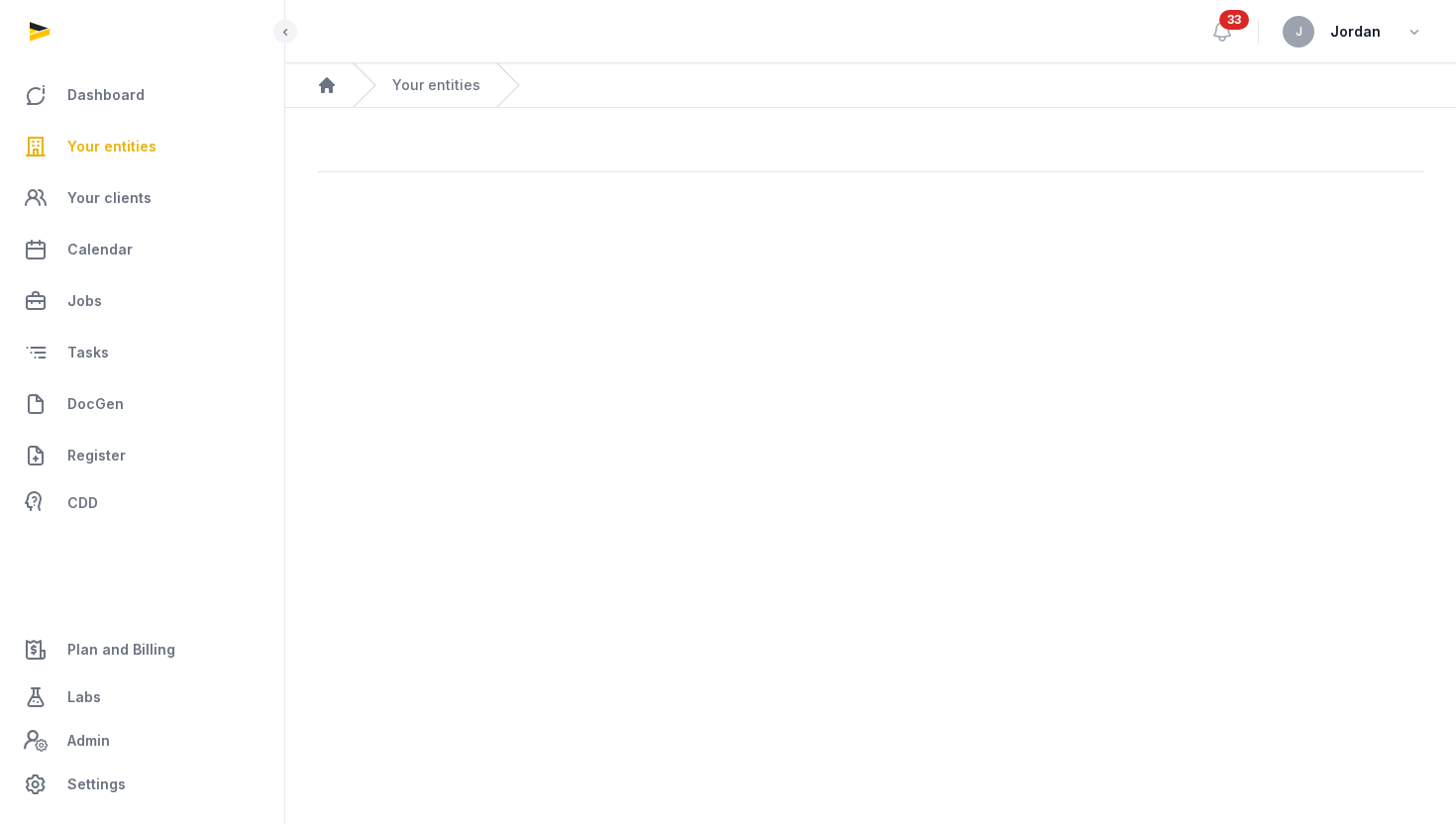  What do you see at coordinates (142, 198) in the screenshot?
I see `a: Your clients` at bounding box center [142, 198].